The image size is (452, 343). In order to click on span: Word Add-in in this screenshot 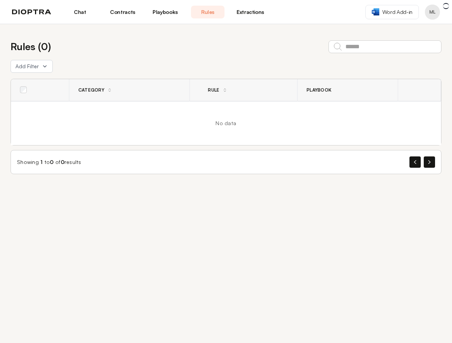, I will do `click(398, 12)`.